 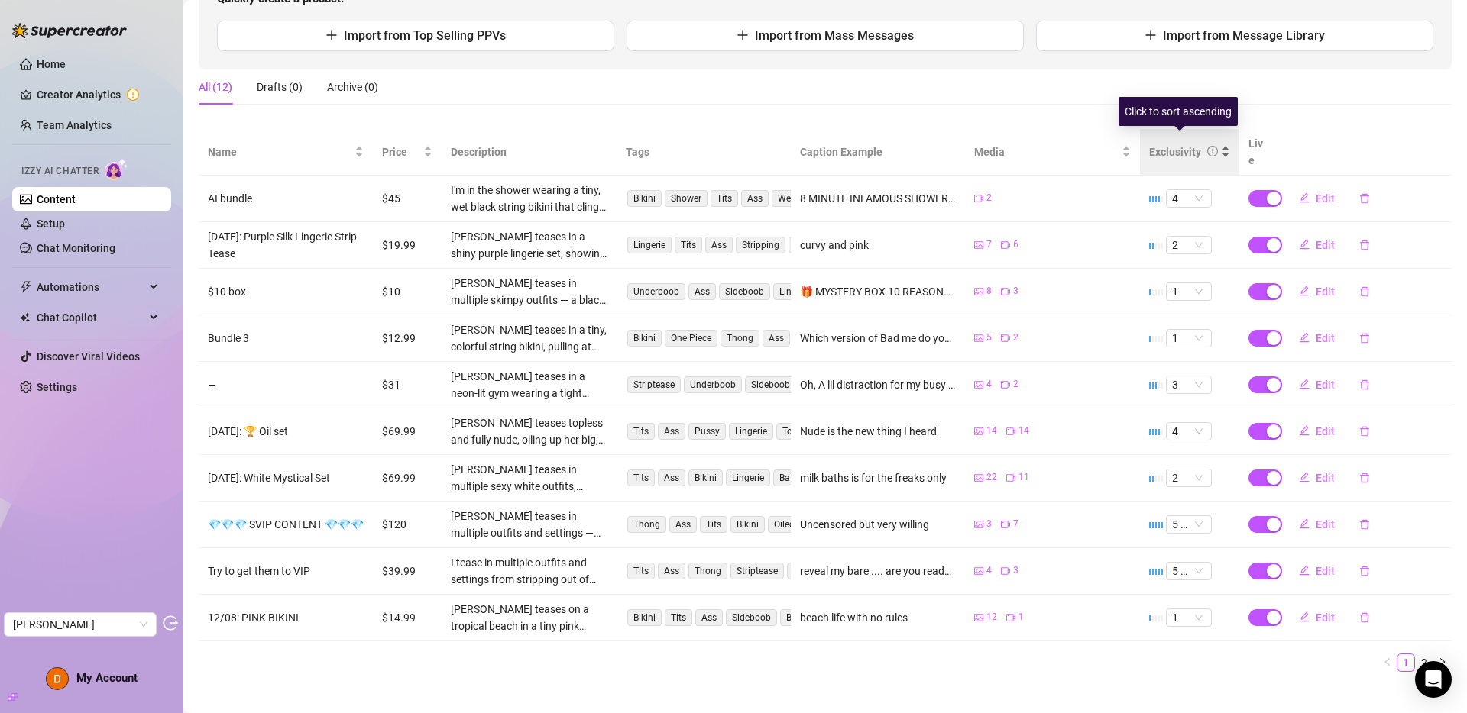 I want to click on div: milk baths is for the freaks only, so click(x=873, y=478).